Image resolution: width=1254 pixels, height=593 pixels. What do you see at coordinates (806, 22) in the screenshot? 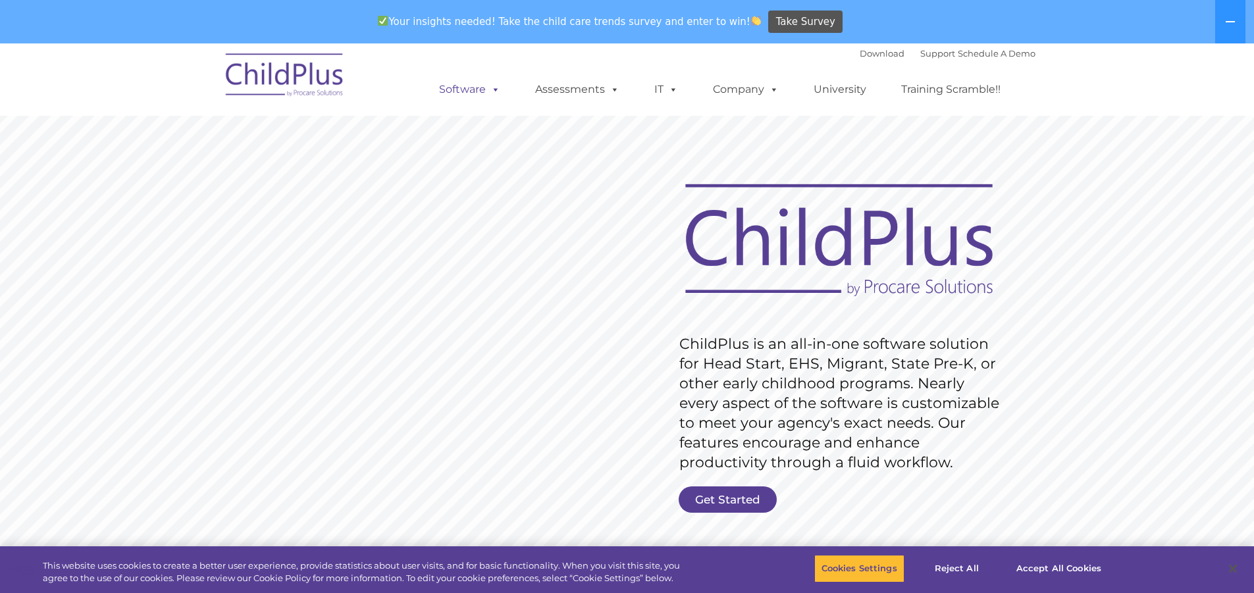
I see `span: Take Survey` at bounding box center [806, 22].